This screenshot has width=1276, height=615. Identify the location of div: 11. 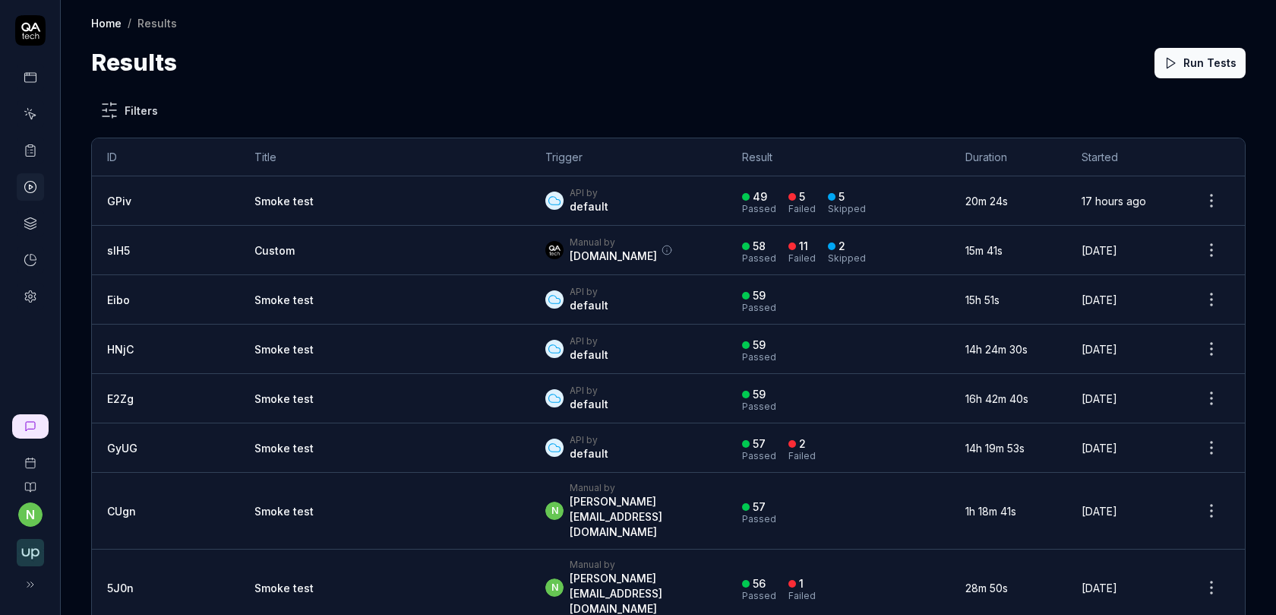
(804, 246).